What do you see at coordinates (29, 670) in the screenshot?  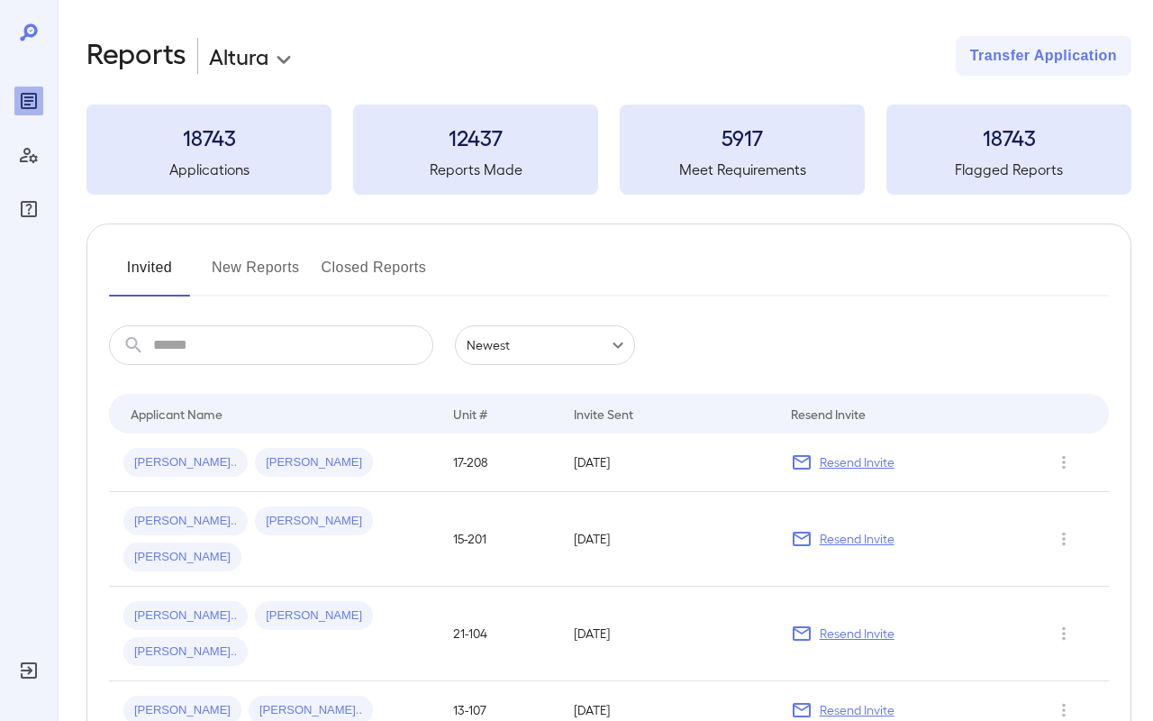 I see `div: Log Out` at bounding box center [29, 670].